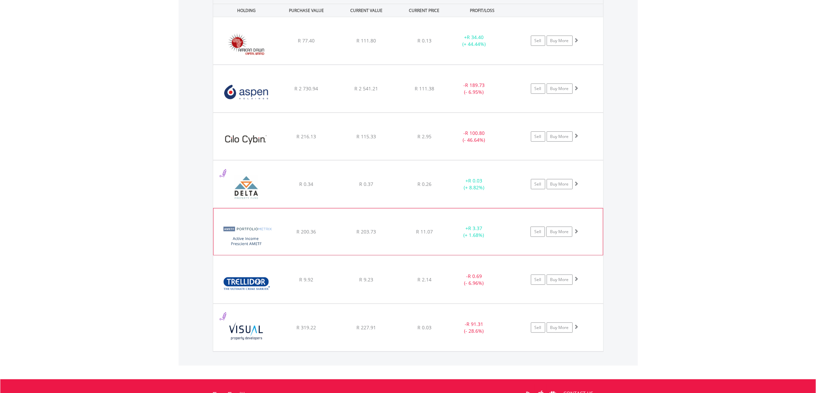 This screenshot has height=393, width=816. Describe the element at coordinates (475, 133) in the screenshot. I see `span: R 100.80` at that location.